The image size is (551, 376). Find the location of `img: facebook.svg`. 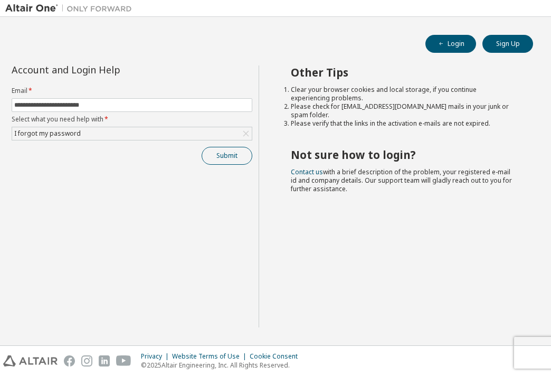

img: facebook.svg is located at coordinates (69, 361).